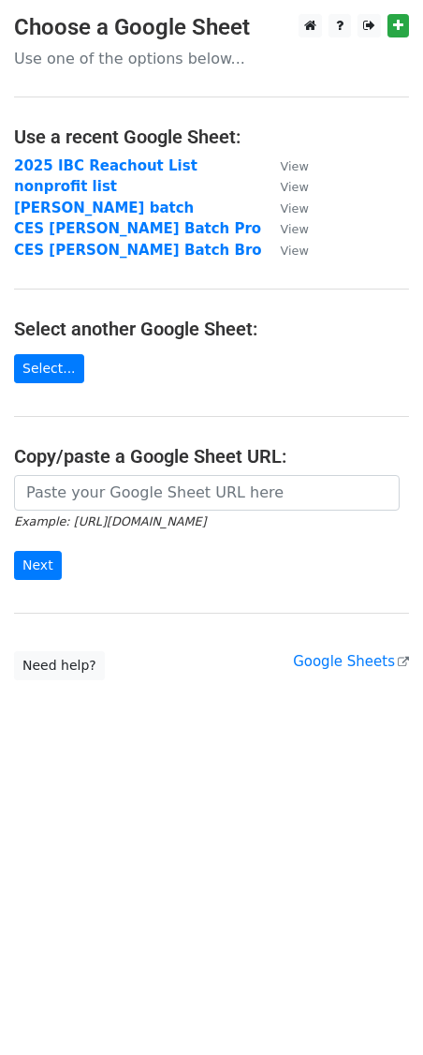 This screenshot has height=1055, width=423. Describe the element at coordinates (106, 166) in the screenshot. I see `a: 2025 IBC Reachout List` at that location.